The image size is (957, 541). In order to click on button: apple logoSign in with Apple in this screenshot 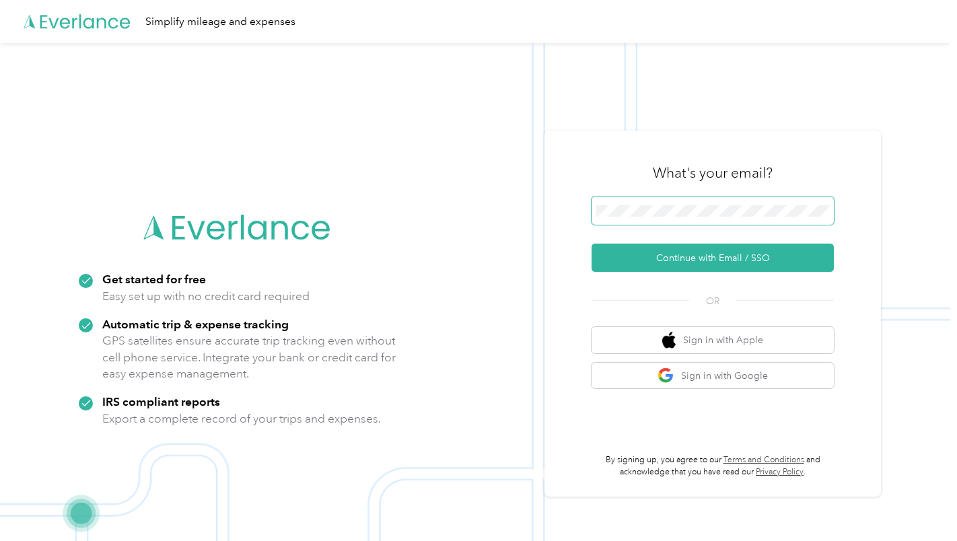, I will do `click(713, 340)`.